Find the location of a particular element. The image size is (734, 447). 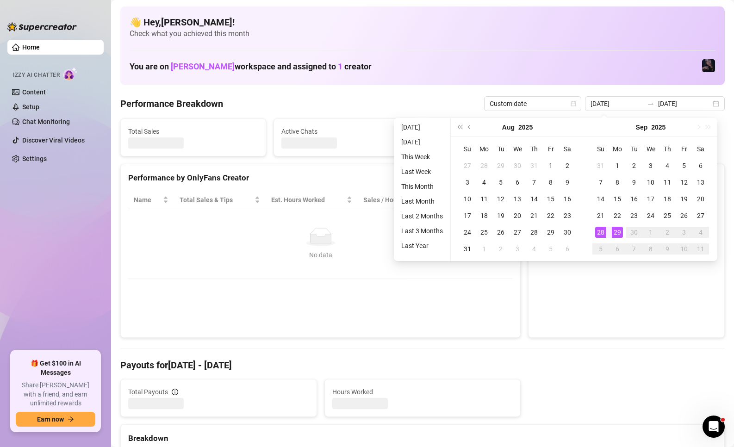

span: to is located at coordinates (651, 104).